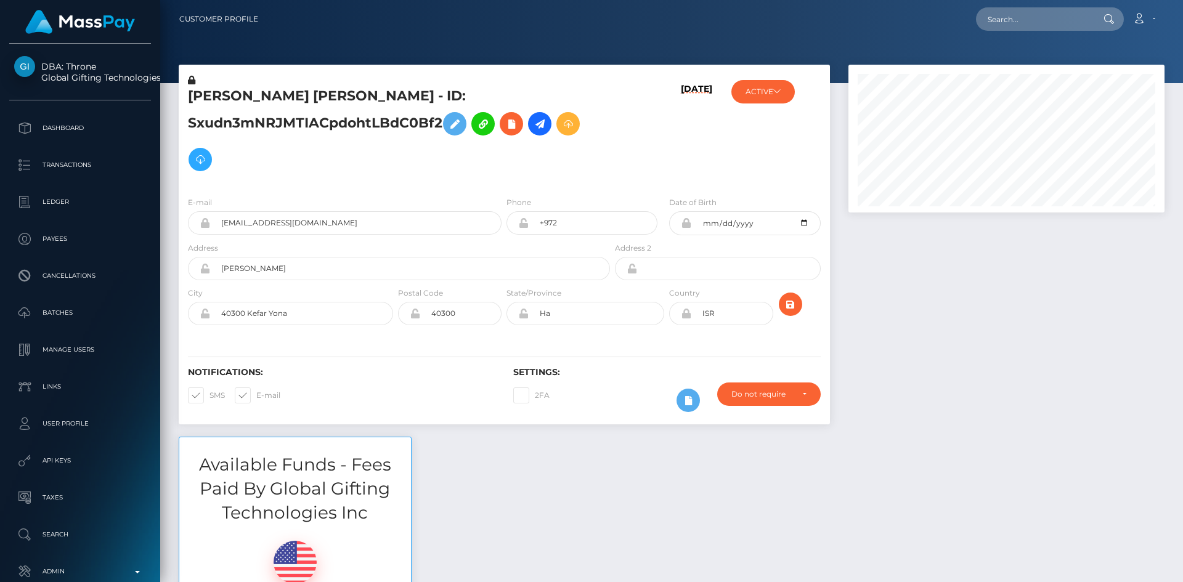 This screenshot has height=582, width=1183. Describe the element at coordinates (80, 350) in the screenshot. I see `a: Manage Users` at that location.